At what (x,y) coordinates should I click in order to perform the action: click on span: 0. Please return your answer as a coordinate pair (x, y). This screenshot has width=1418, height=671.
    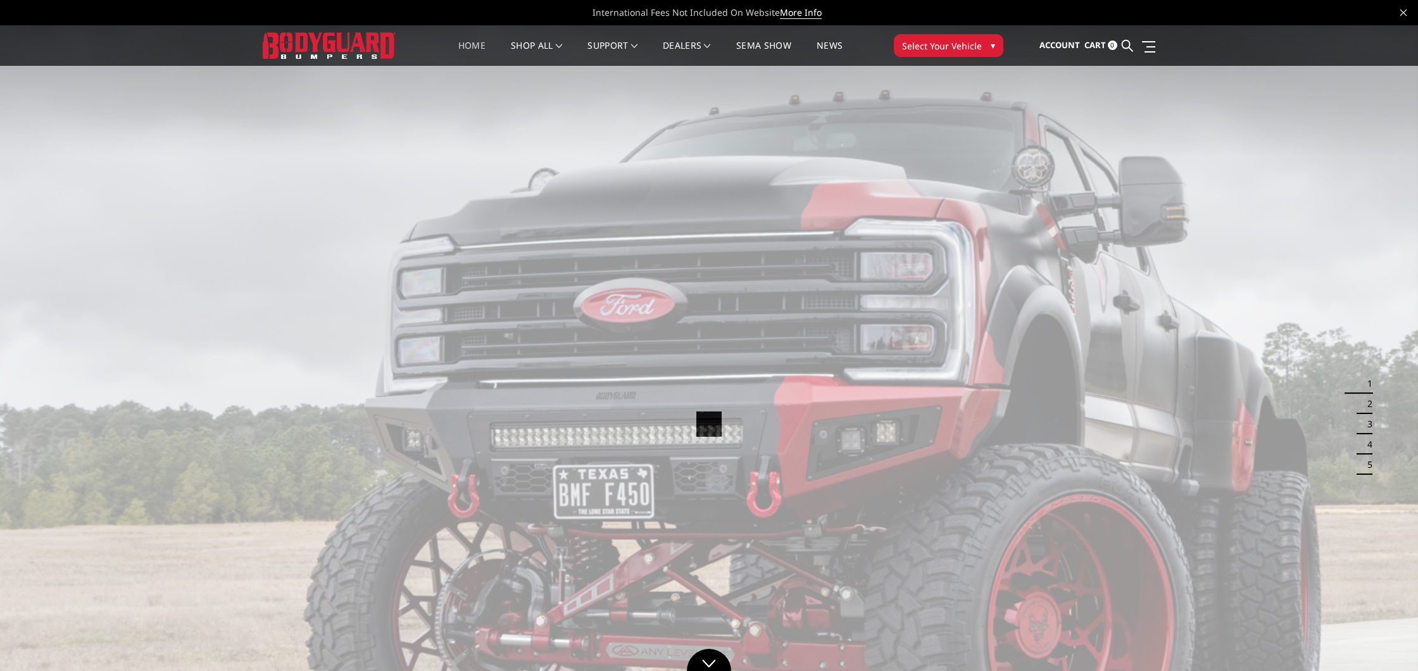
    Looking at the image, I should click on (1112, 45).